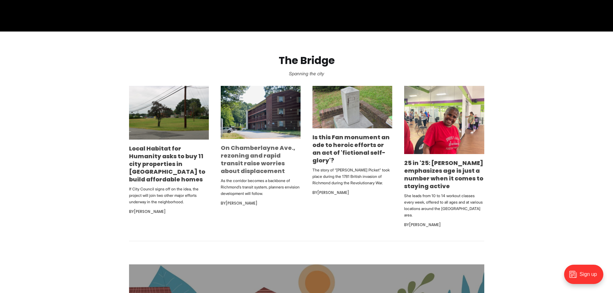  Describe the element at coordinates (306, 60) in the screenshot. I see `h2: The Bridge` at that location.